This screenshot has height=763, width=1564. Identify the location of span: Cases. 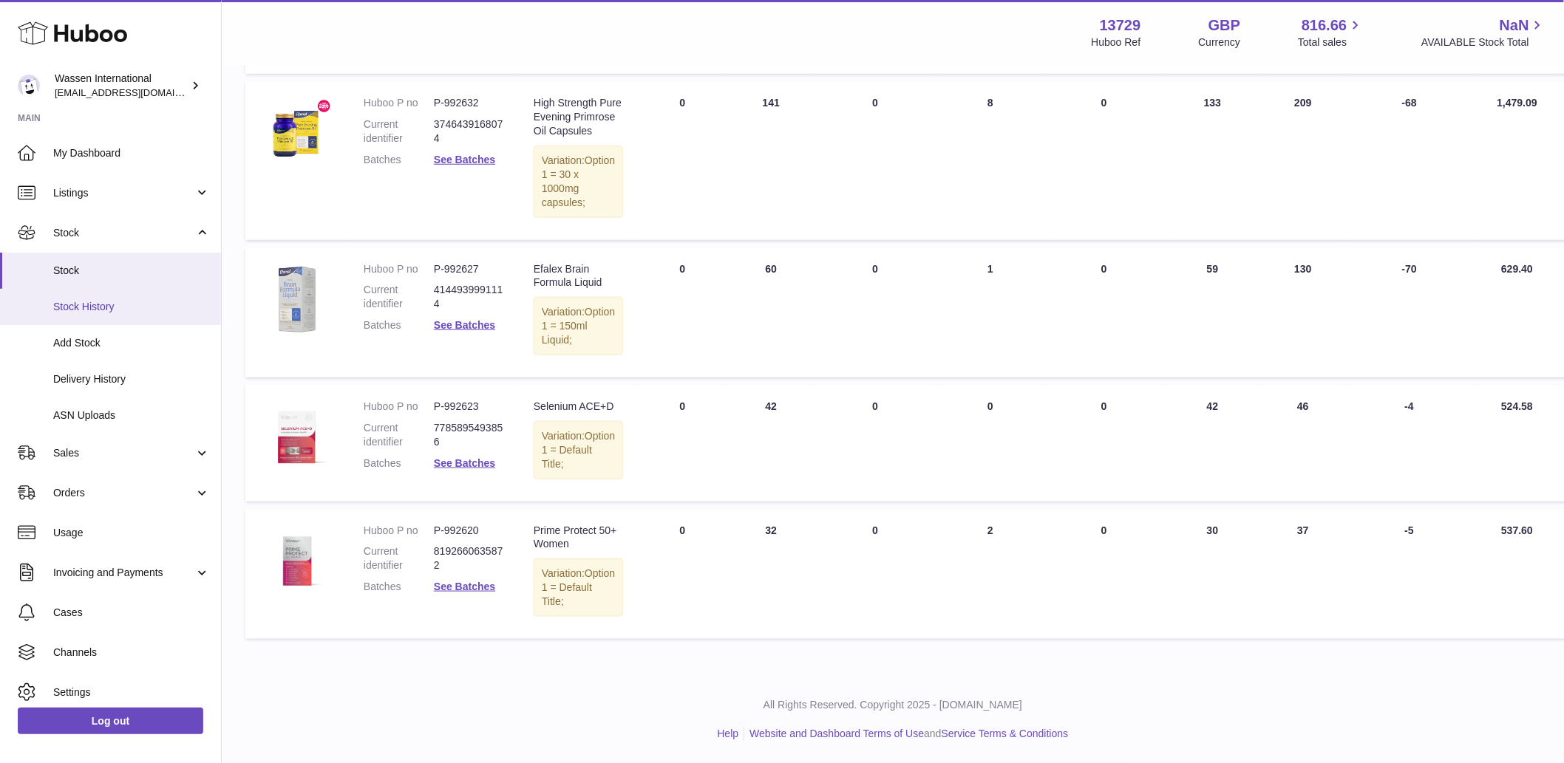
(132, 613).